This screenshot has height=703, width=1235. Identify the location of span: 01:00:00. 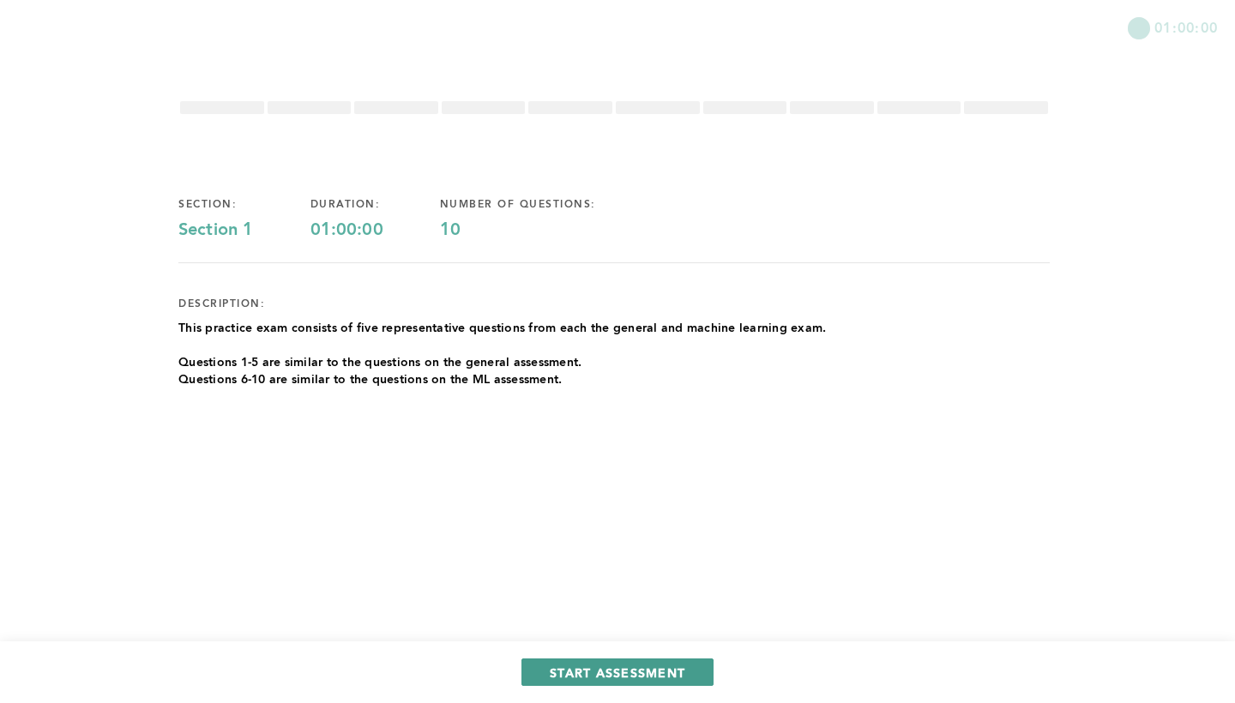
(1186, 27).